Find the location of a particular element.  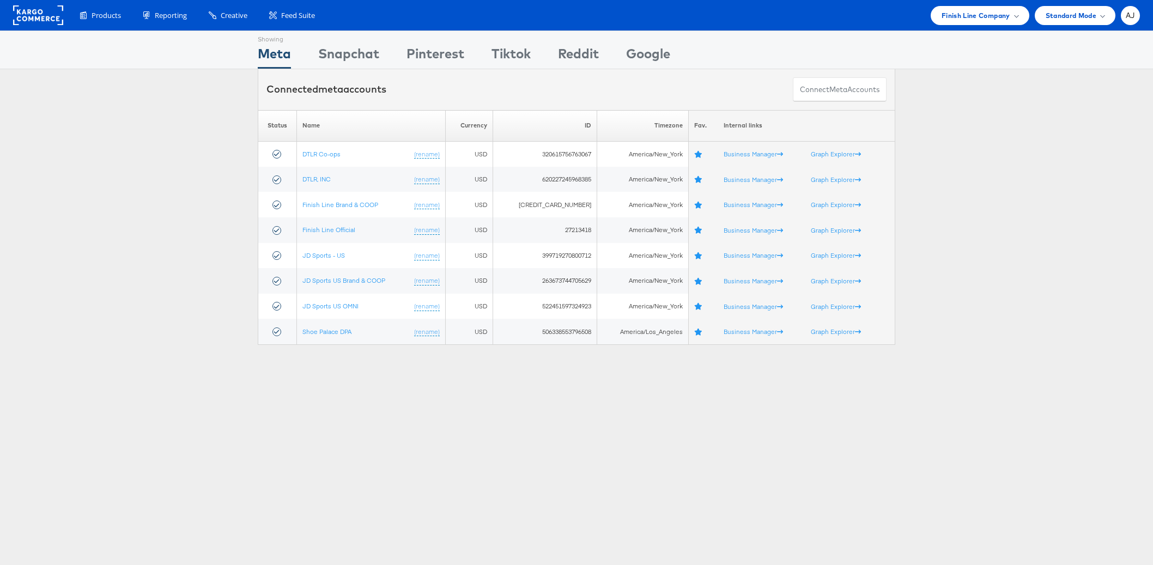

div: Reddit is located at coordinates (578, 56).